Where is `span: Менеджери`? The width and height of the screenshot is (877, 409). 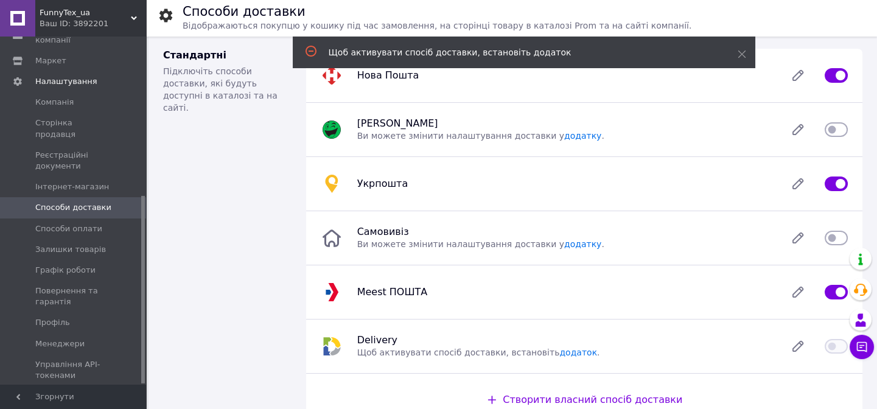
span: Менеджери is located at coordinates (60, 344).